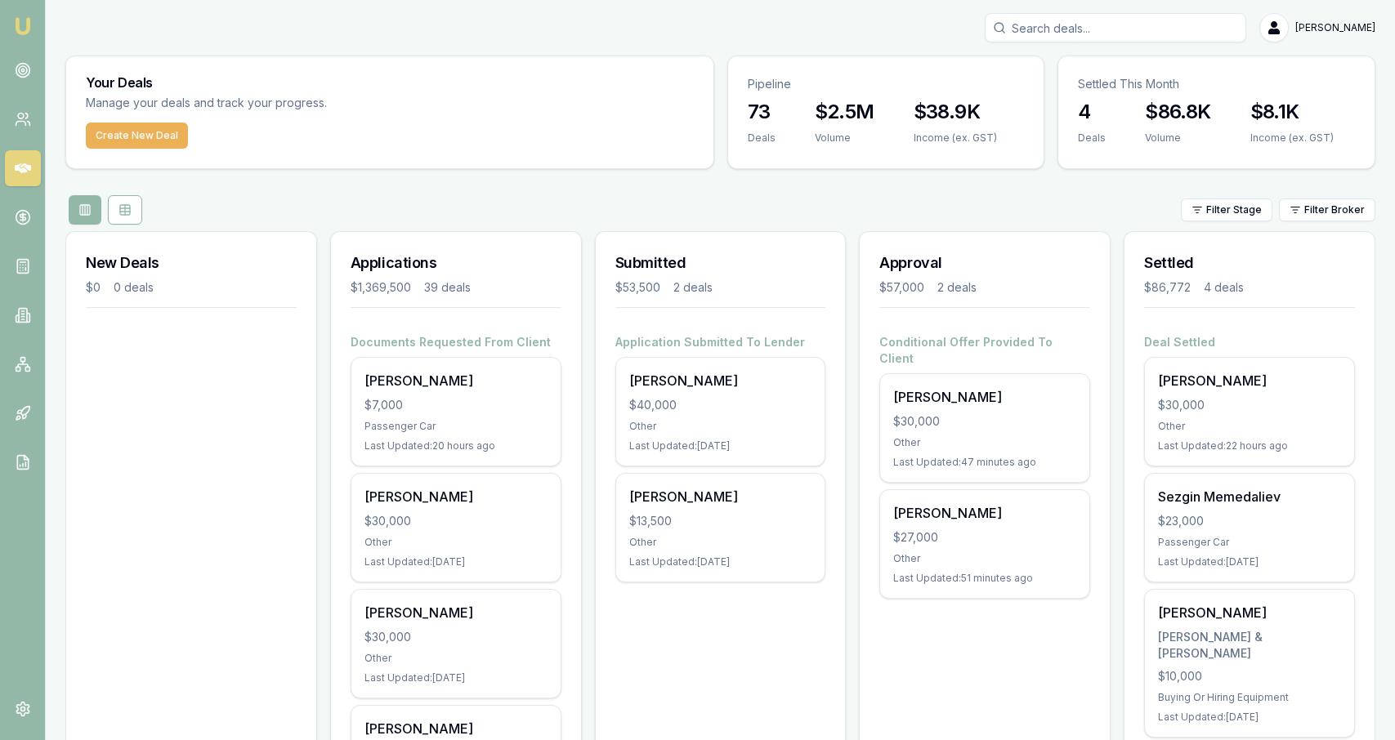 This screenshot has width=1395, height=740. Describe the element at coordinates (93, 288) in the screenshot. I see `div: $0` at that location.